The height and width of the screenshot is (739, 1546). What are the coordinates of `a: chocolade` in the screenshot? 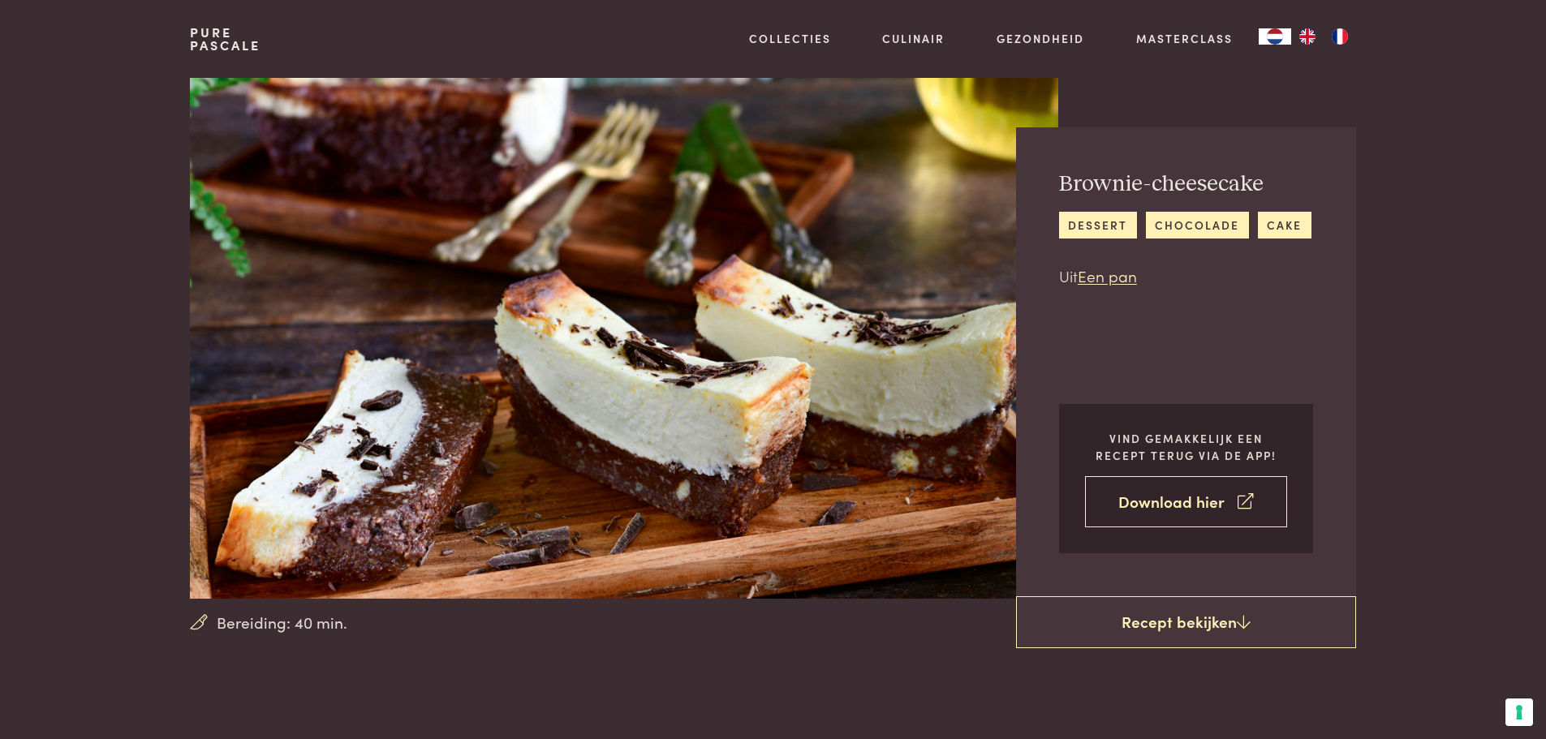 It's located at (1197, 225).